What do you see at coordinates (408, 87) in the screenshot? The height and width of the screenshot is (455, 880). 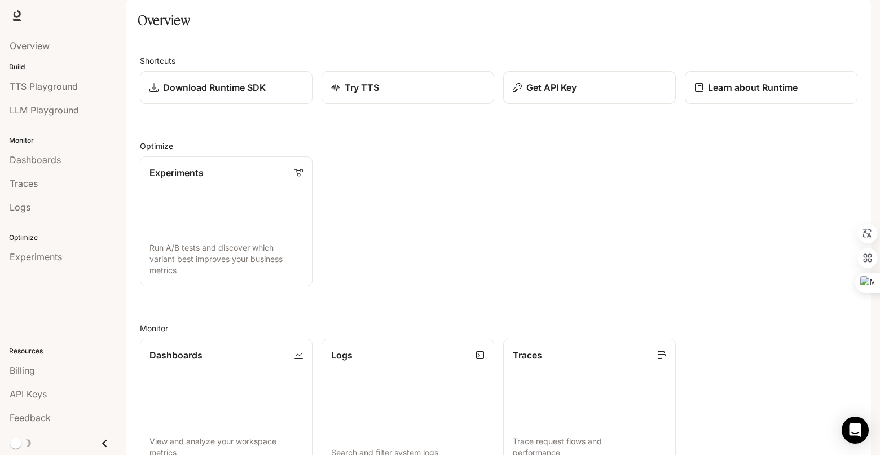 I see `a: Try TTS` at bounding box center [408, 87].